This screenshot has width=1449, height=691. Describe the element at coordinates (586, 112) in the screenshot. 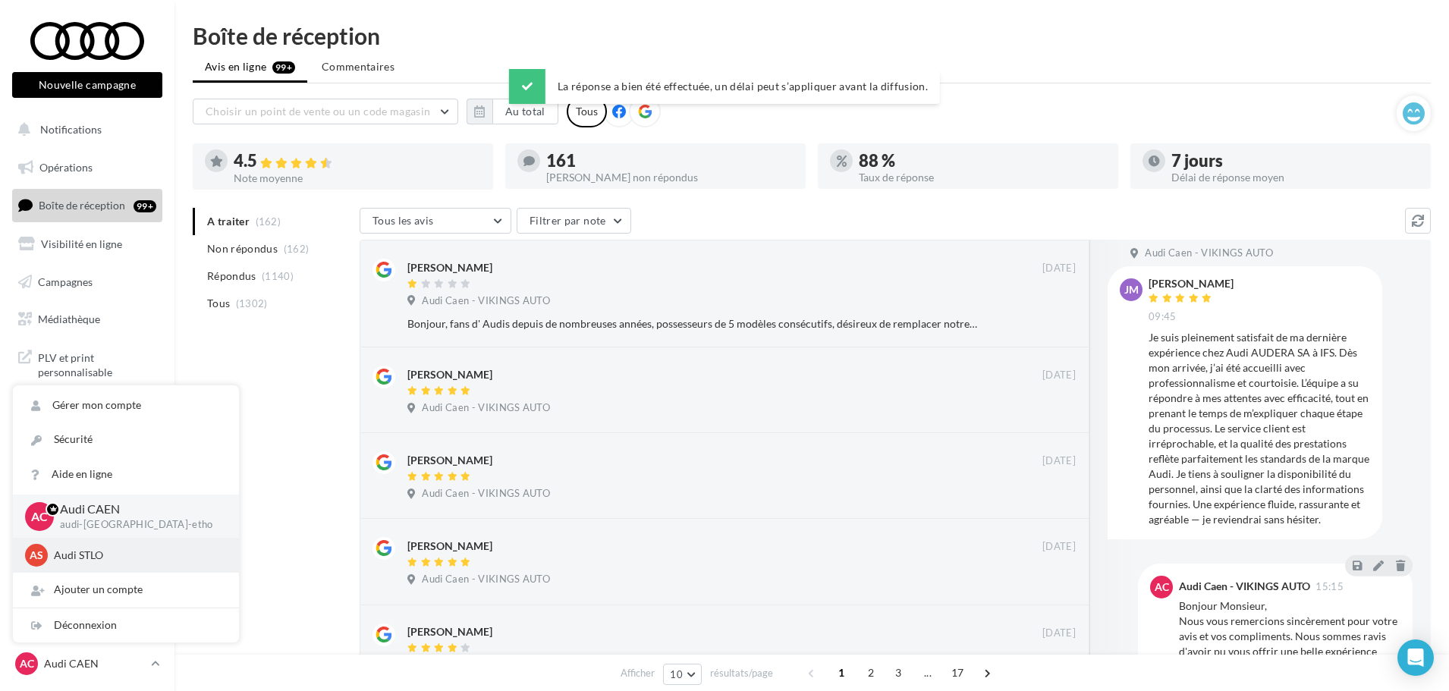

I see `div: Tous` at that location.